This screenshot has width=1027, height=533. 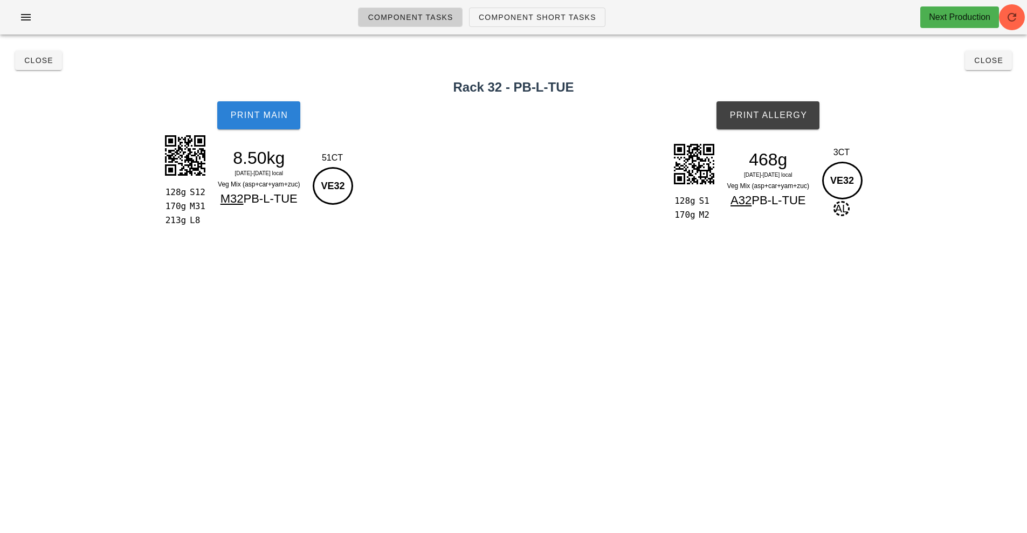 I want to click on div: M2, so click(x=705, y=215).